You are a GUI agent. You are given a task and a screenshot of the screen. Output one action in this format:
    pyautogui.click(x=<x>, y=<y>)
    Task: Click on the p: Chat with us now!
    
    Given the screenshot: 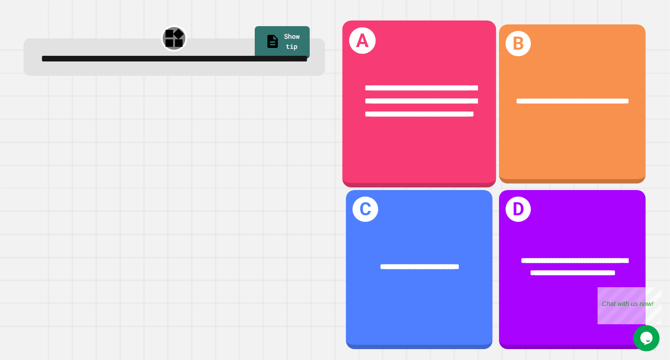 What is the action you would take?
    pyautogui.click(x=30, y=16)
    